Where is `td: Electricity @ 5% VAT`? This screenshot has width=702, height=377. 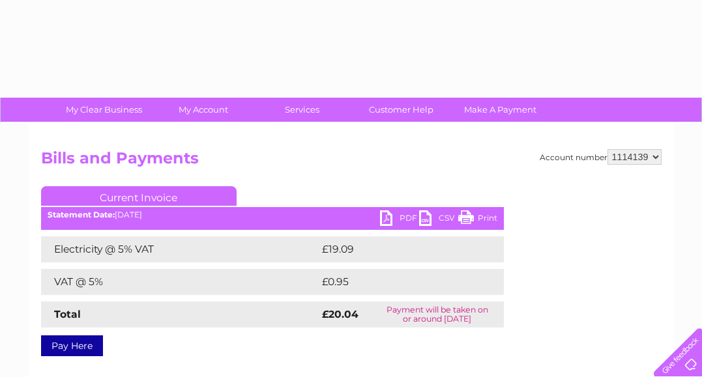
td: Electricity @ 5% VAT is located at coordinates (180, 250).